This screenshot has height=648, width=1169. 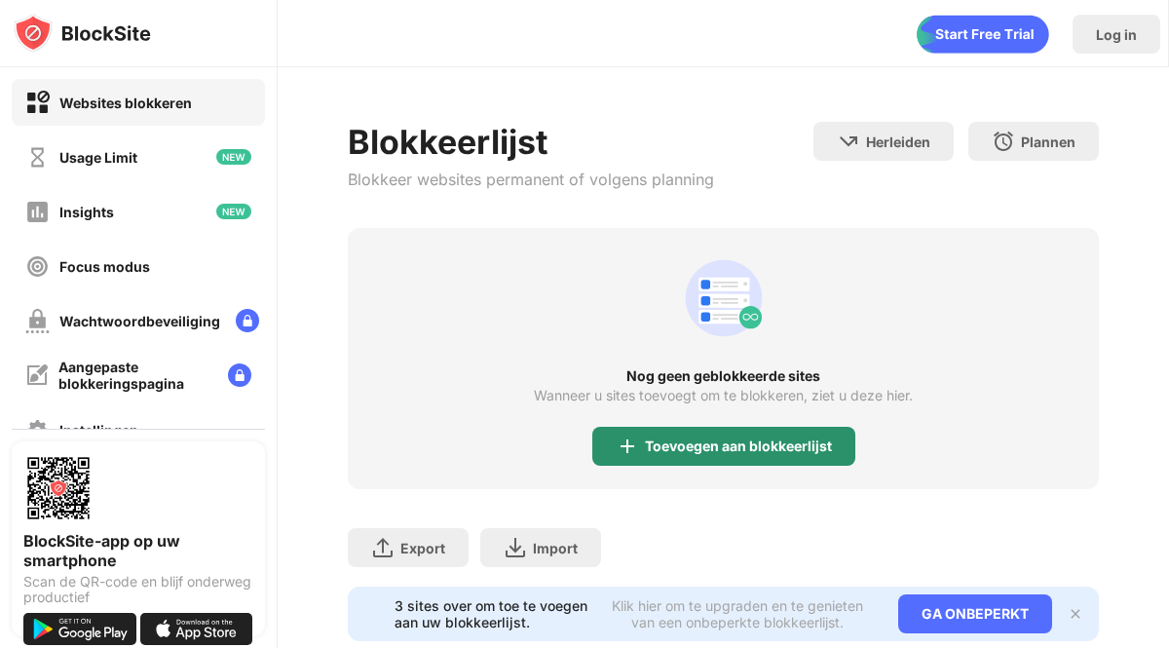 I want to click on div: Nog geen geblokkeerde sites, so click(x=723, y=376).